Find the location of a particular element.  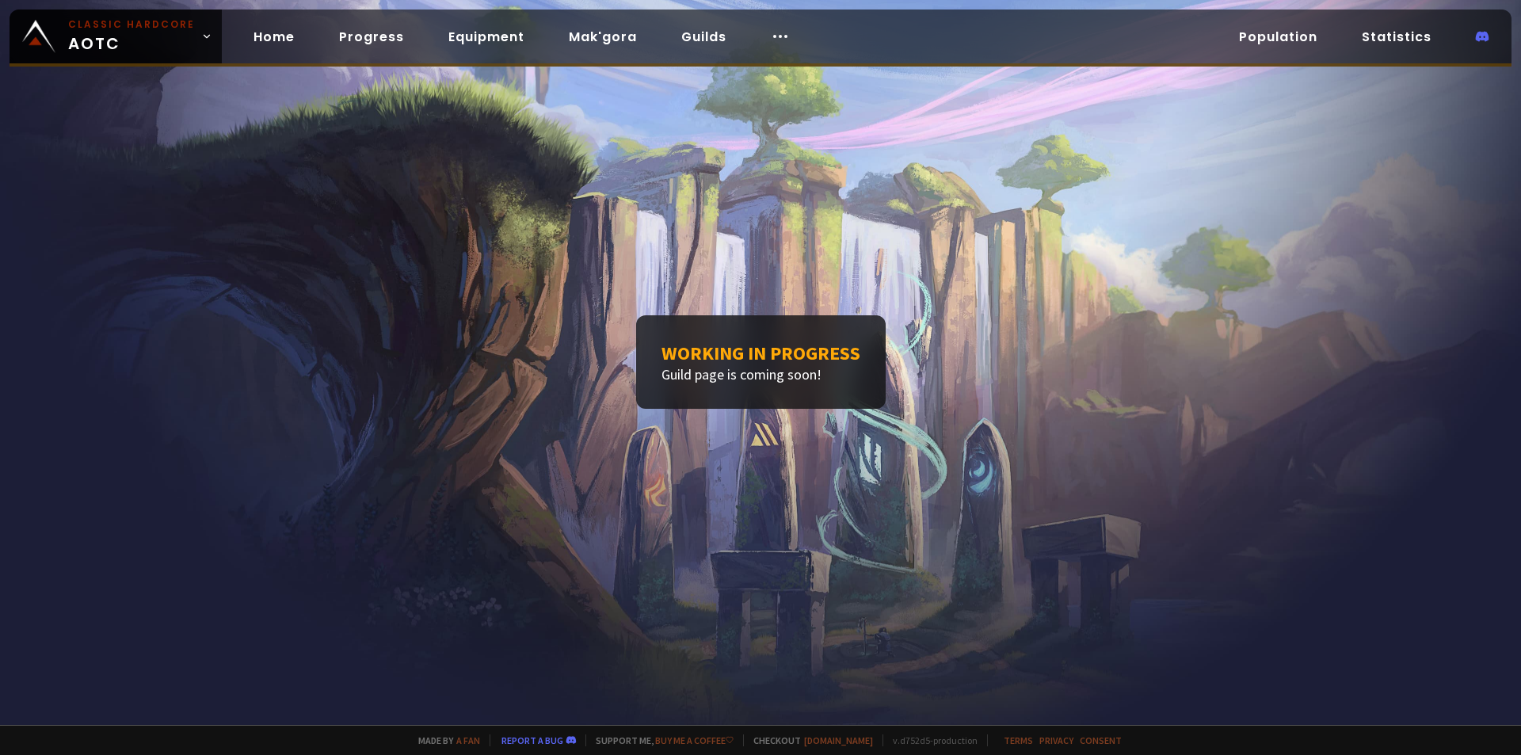

span: Support me, is located at coordinates (659, 740).